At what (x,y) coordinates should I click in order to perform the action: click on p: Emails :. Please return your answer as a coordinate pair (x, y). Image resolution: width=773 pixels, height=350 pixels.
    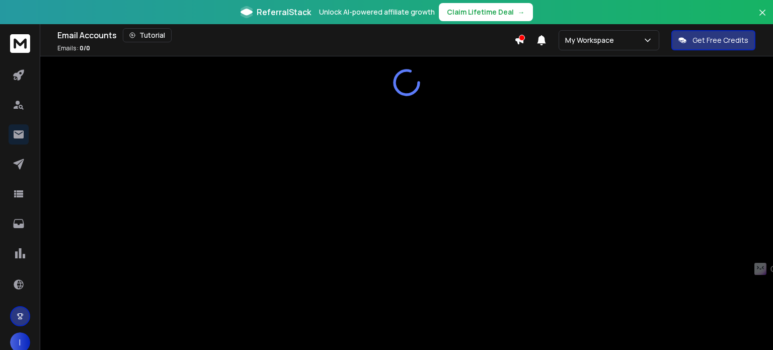
    Looking at the image, I should click on (73, 48).